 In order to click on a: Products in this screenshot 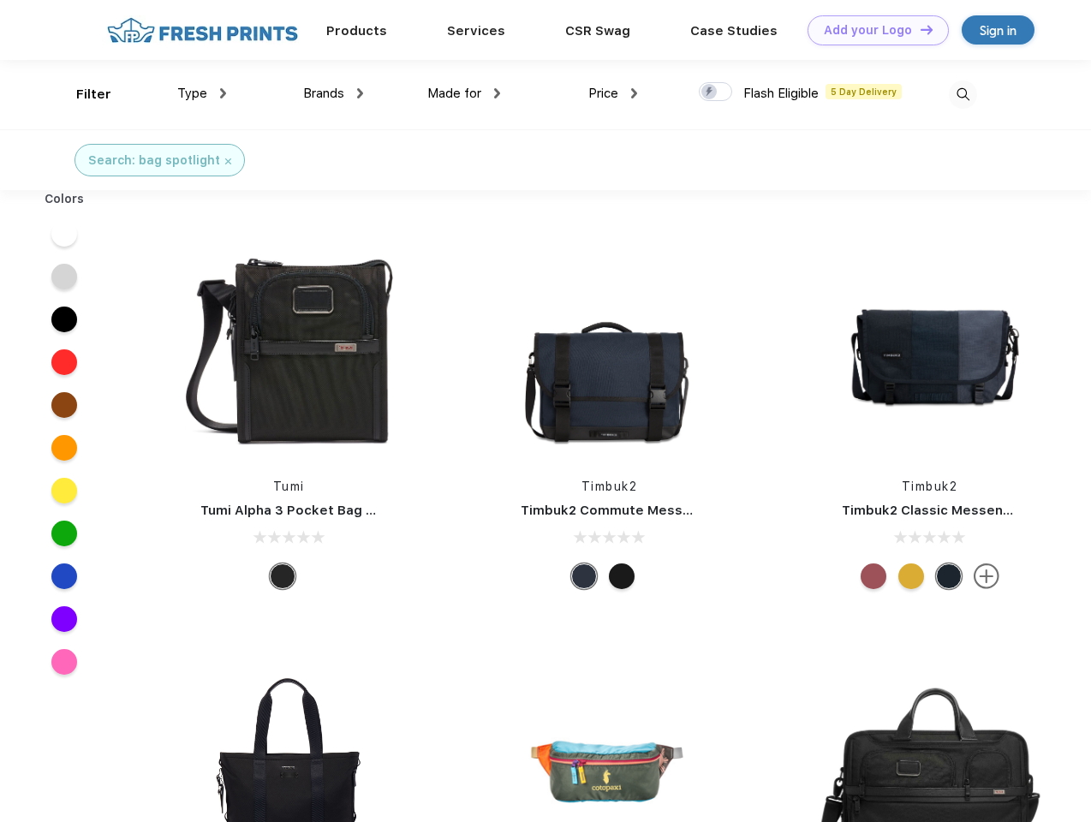, I will do `click(356, 31)`.